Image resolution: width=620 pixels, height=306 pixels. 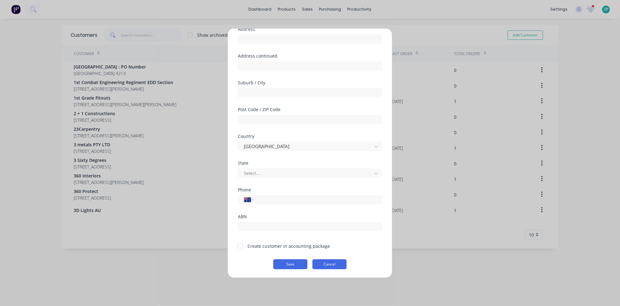 I want to click on div: State, so click(x=310, y=163).